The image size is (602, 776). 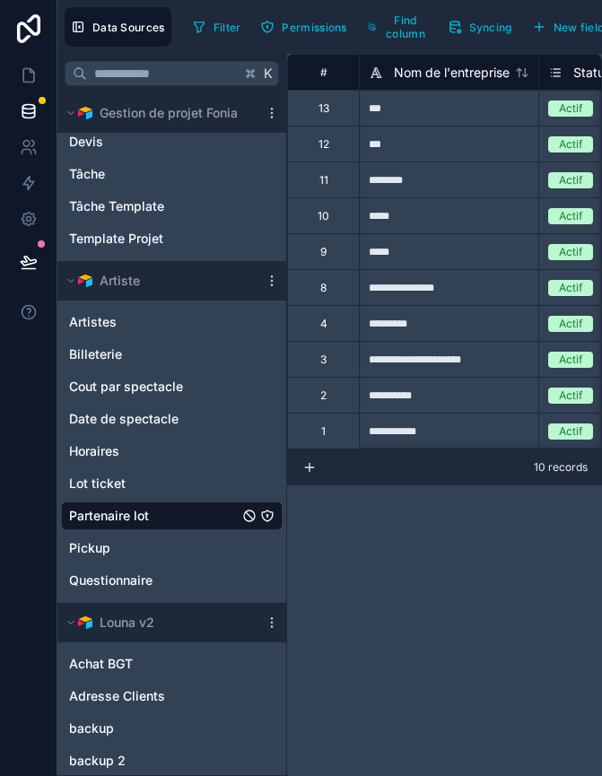 I want to click on div: Questionnaire, so click(x=171, y=580).